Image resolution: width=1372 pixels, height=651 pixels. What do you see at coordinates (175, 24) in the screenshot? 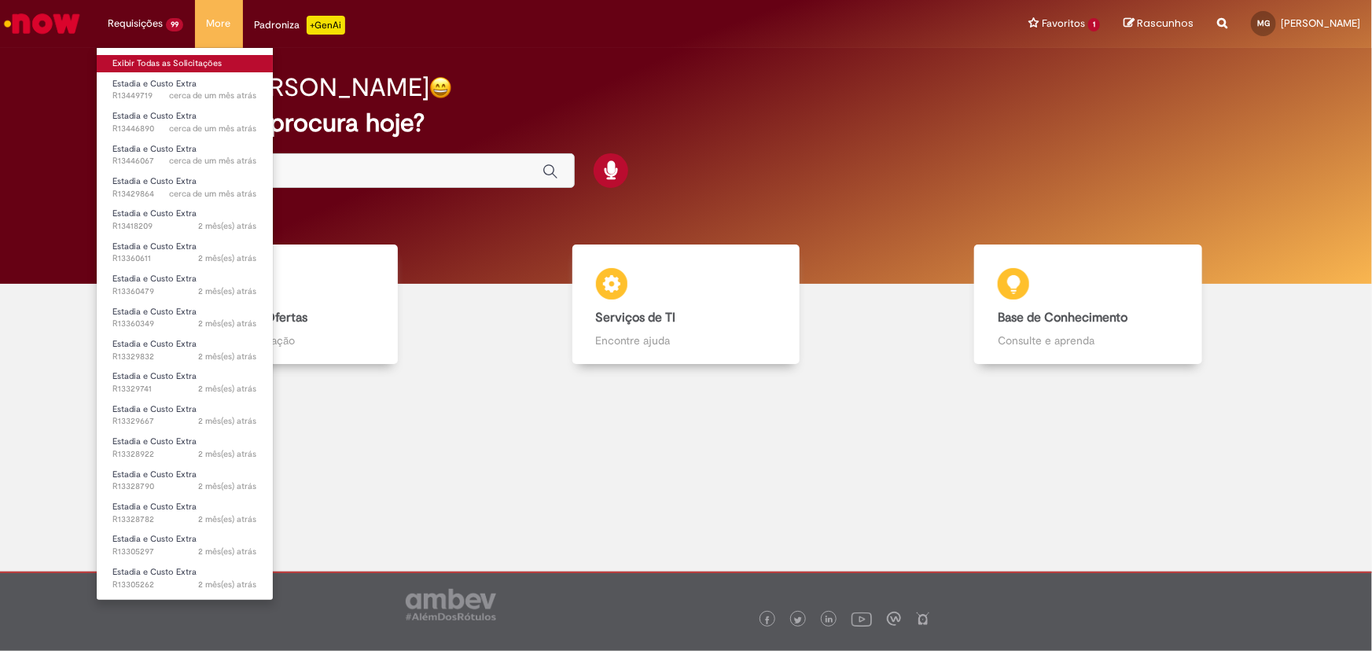
I see `span: 99` at bounding box center [175, 24].